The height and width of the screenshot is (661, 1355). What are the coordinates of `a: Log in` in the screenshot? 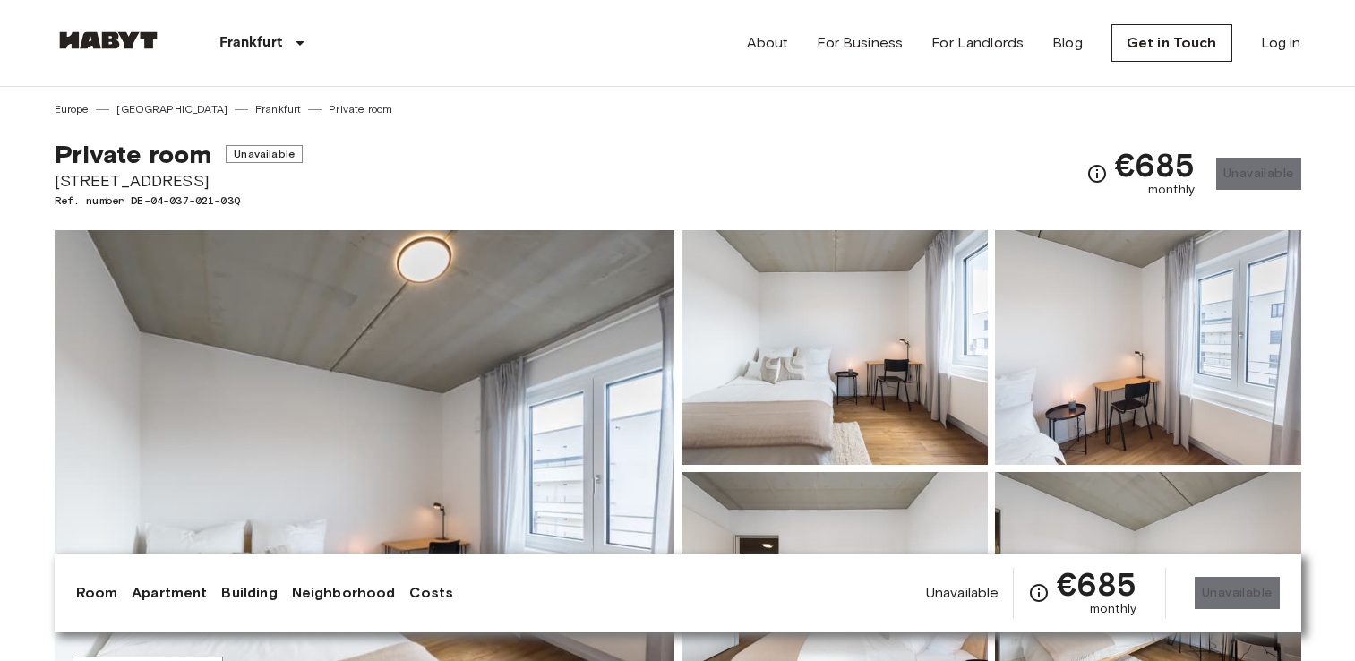 It's located at (1280, 43).